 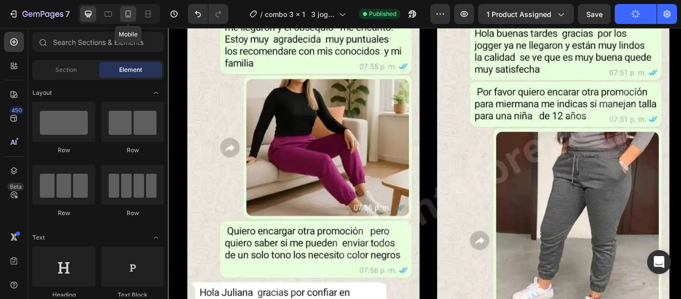 What do you see at coordinates (300, 14) in the screenshot?
I see `span: combo 3 x 1 3 joggers mas short` at bounding box center [300, 14].